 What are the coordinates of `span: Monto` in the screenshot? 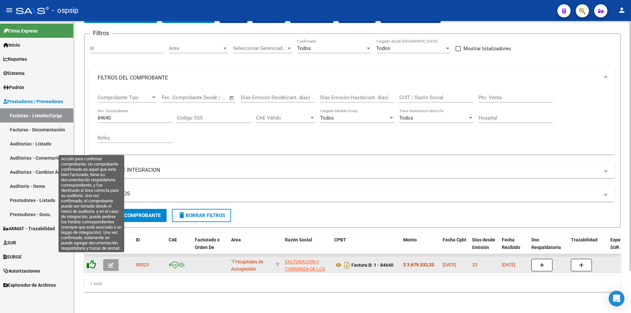 It's located at (410, 240).